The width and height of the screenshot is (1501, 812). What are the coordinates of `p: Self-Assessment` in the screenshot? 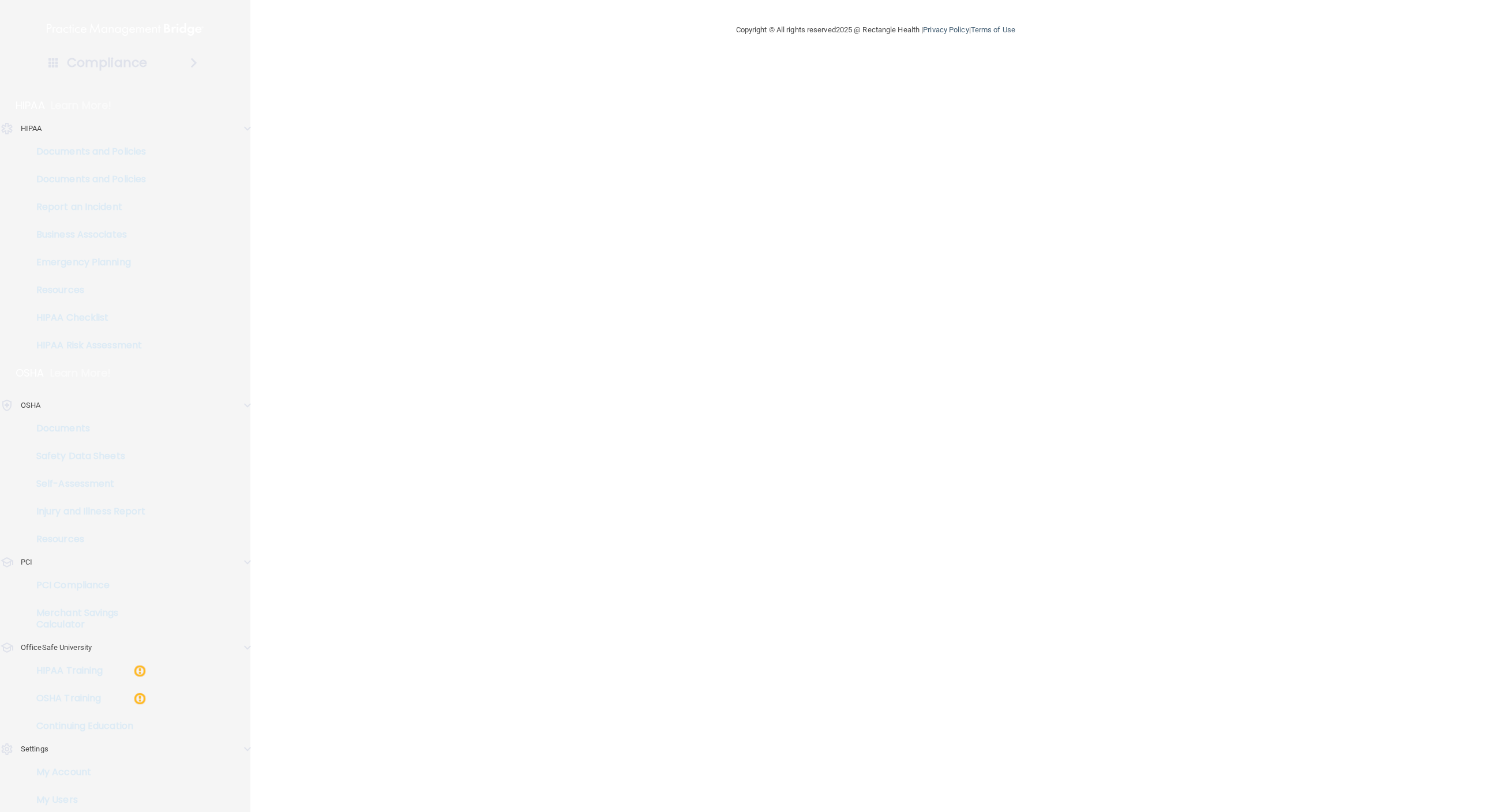 It's located at (86, 484).